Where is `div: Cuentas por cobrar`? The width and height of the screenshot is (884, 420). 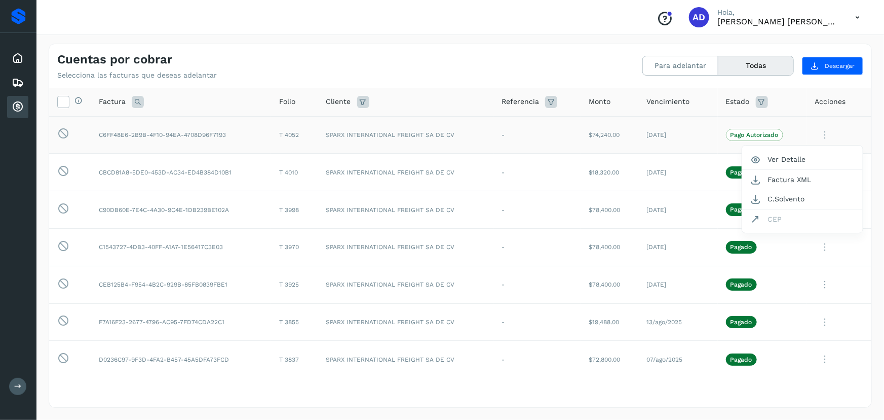
div: Cuentas por cobrar is located at coordinates (18, 107).